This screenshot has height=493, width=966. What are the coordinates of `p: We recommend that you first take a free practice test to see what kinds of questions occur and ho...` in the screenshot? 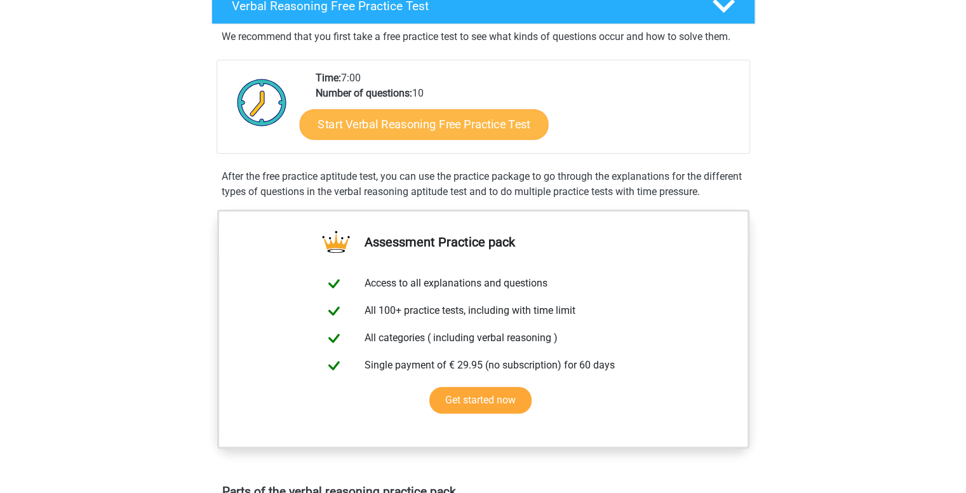 It's located at (483, 37).